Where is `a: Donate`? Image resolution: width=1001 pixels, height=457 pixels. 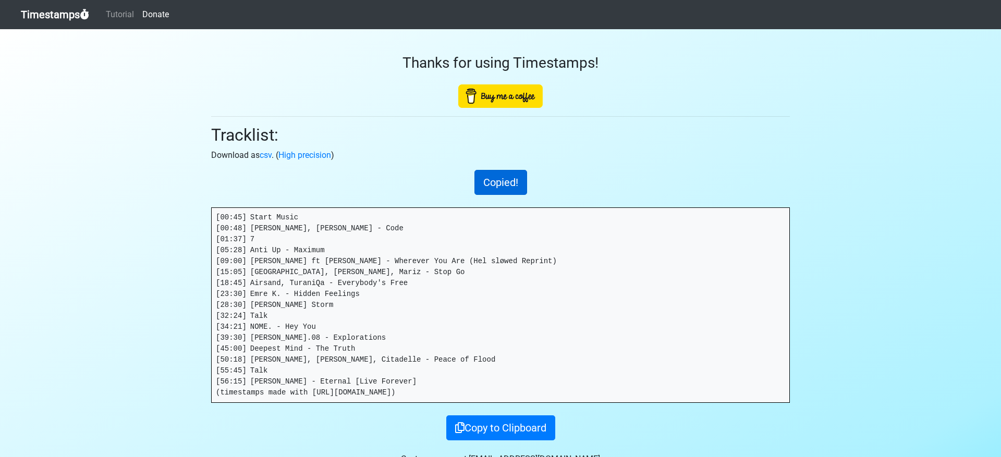 a: Donate is located at coordinates (155, 15).